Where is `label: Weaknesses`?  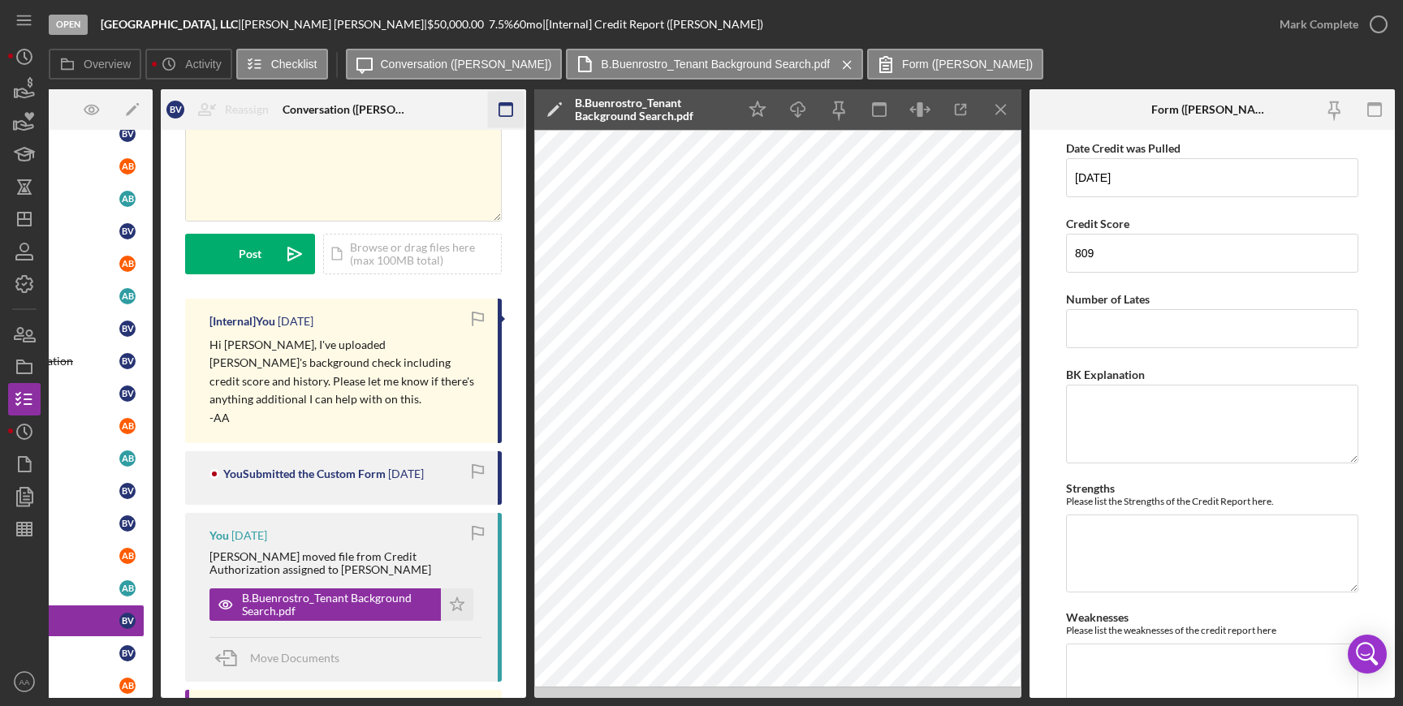 label: Weaknesses is located at coordinates (1097, 617).